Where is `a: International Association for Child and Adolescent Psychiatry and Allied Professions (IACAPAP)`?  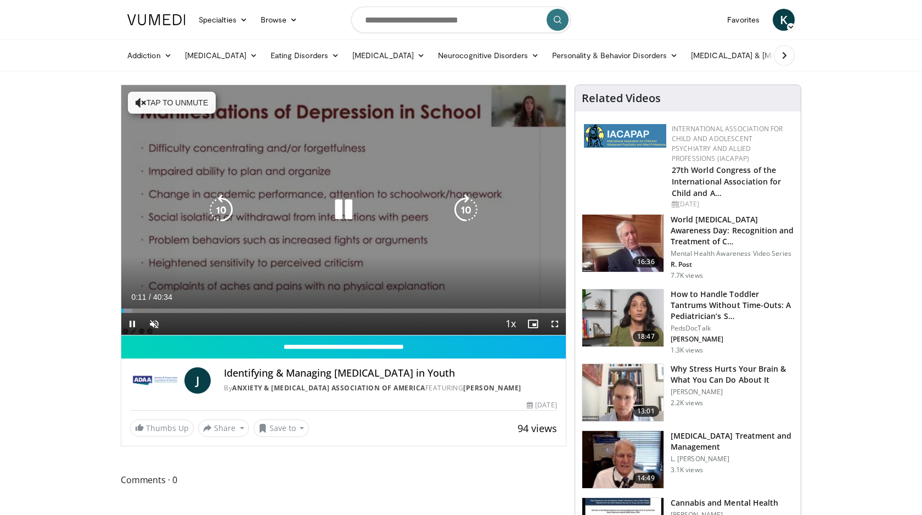 a: International Association for Child and Adolescent Psychiatry and Allied Professions (IACAPAP) is located at coordinates (728, 143).